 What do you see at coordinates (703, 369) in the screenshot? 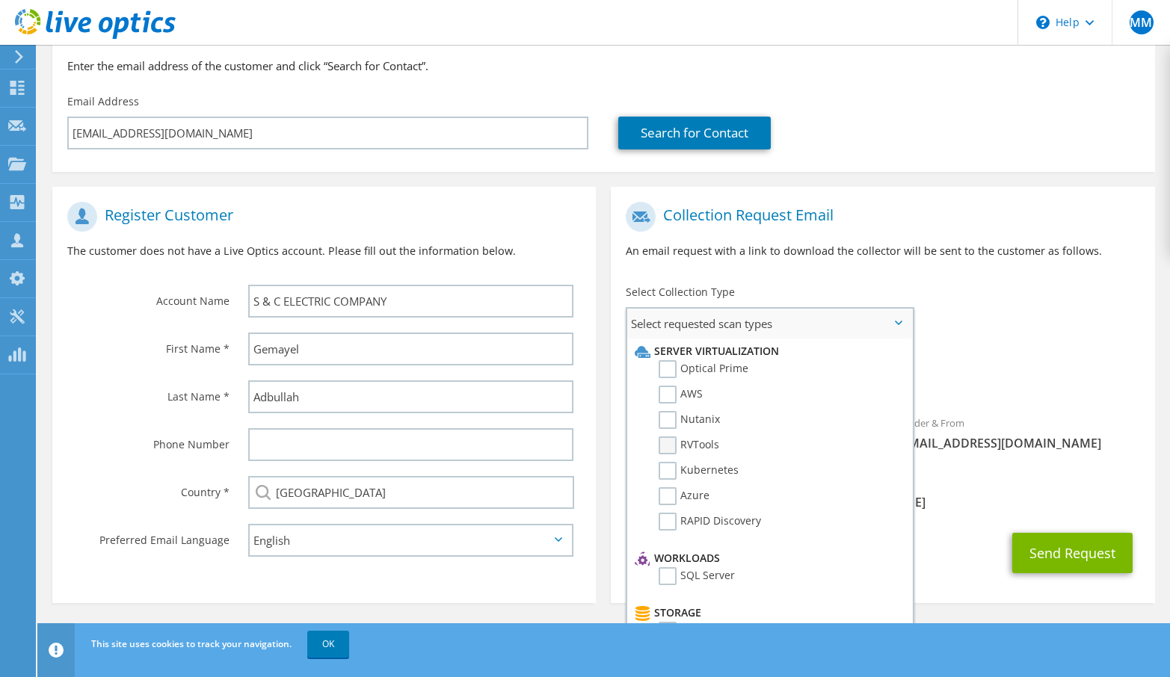
I see `label: Optical Prime` at bounding box center [703, 369].